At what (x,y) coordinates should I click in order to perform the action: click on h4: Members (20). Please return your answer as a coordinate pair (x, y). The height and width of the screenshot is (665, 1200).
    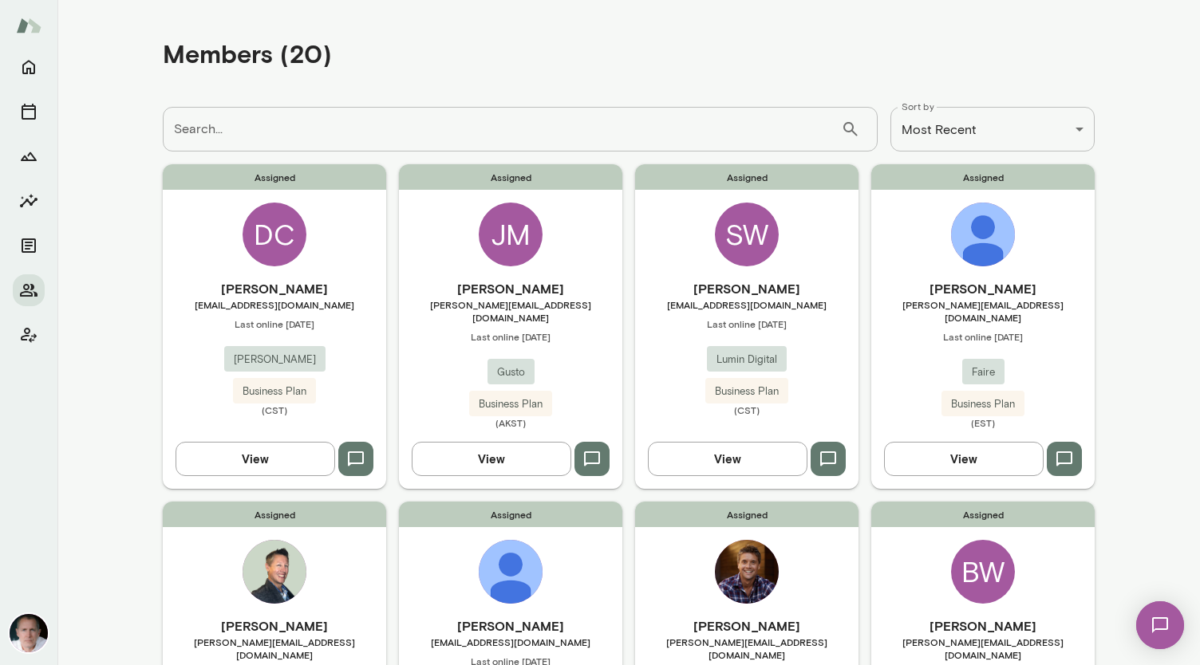
    Looking at the image, I should click on (247, 53).